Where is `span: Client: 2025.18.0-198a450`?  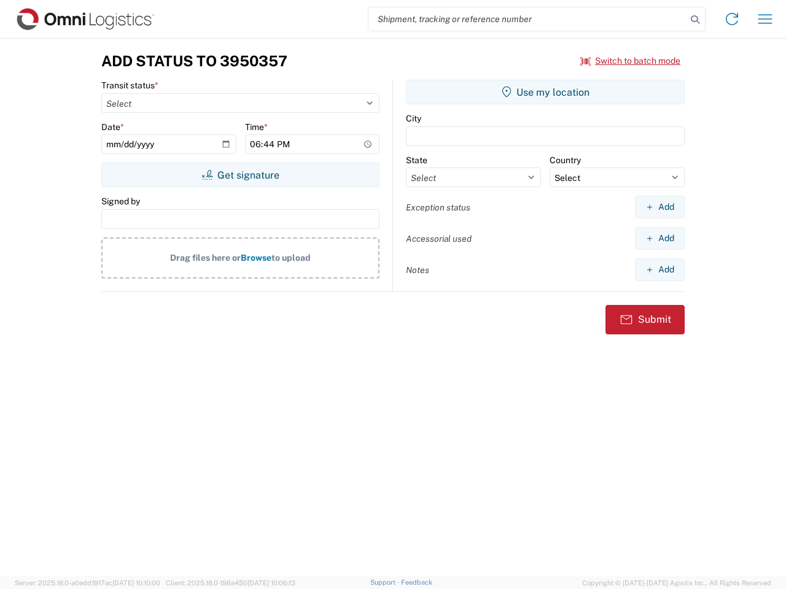
span: Client: 2025.18.0-198a450 is located at coordinates (230, 583).